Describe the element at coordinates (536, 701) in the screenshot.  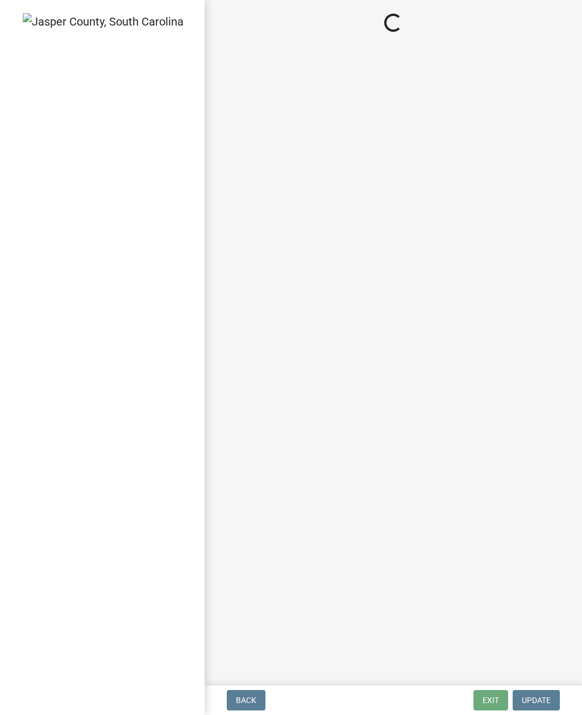
I see `span: Update` at that location.